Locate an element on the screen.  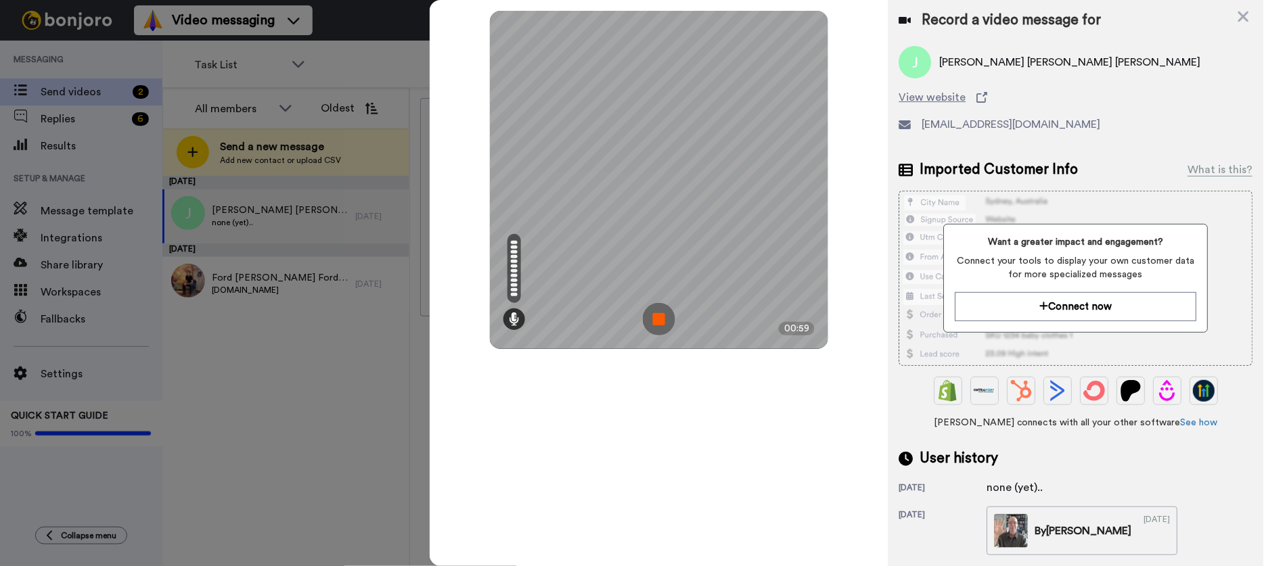
img: Shopify is located at coordinates (948, 391).